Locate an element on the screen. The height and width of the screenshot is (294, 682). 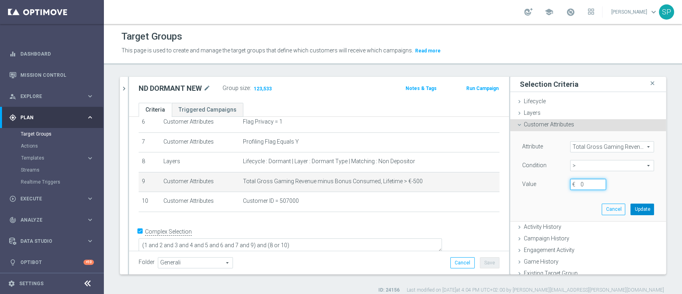
span: Flag Privacy = 1 is located at coordinates (263, 122).